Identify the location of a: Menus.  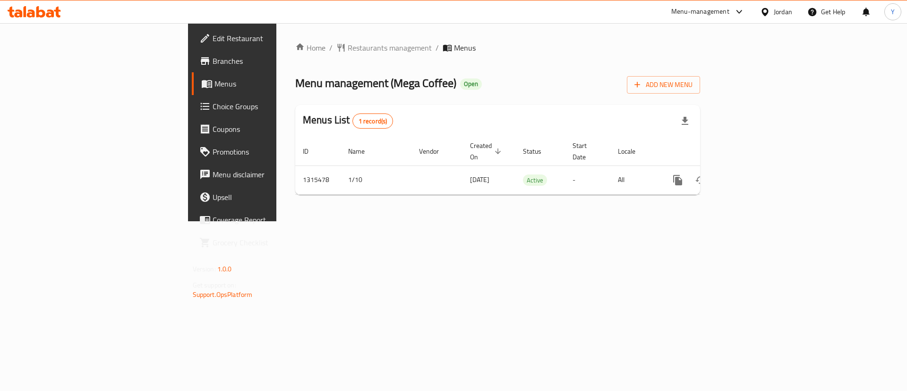
(266, 84).